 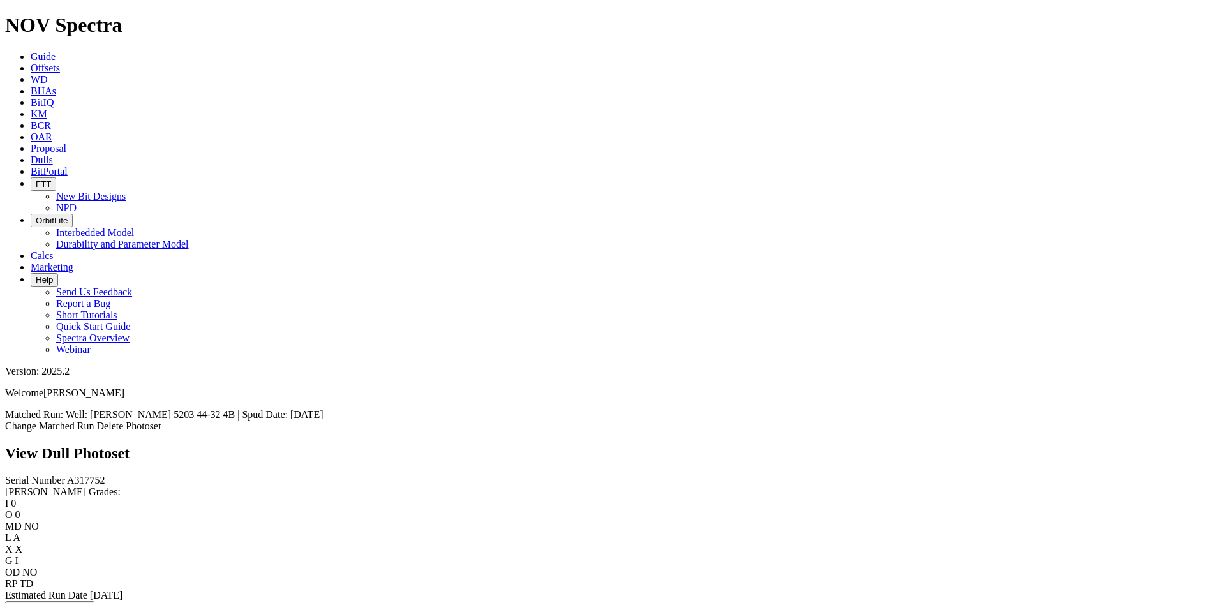 I want to click on a: NPD, so click(x=66, y=207).